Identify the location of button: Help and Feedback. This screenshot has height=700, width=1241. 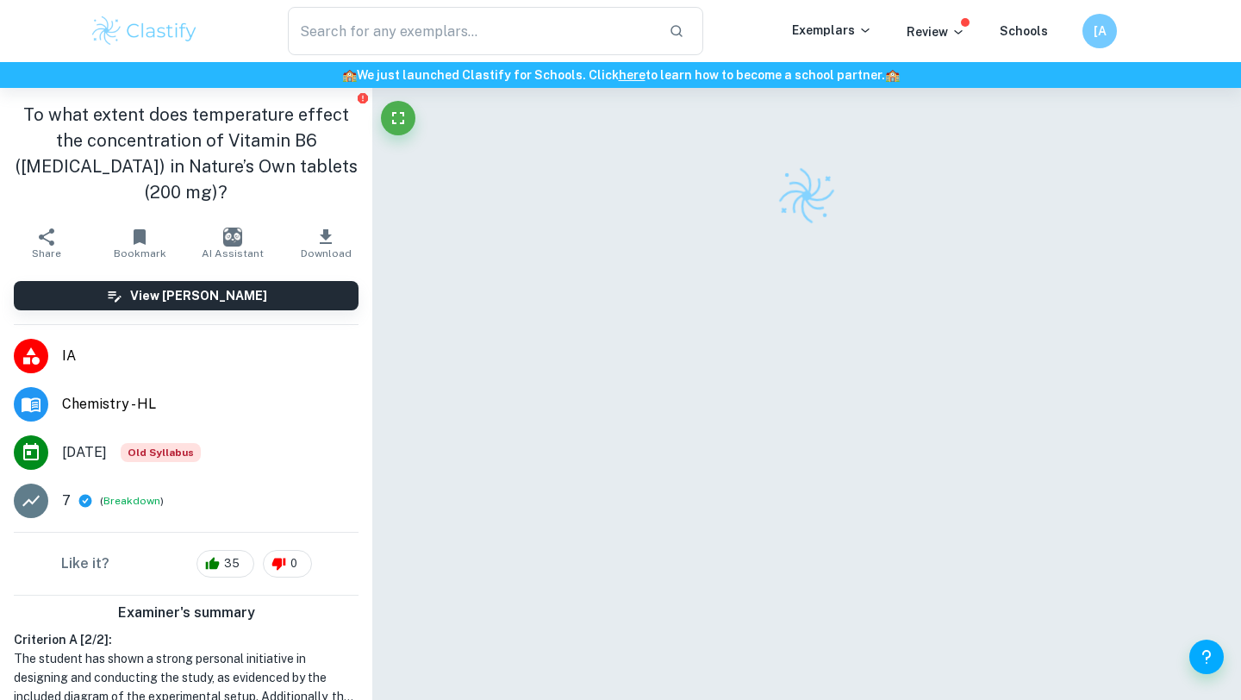
(1207, 657).